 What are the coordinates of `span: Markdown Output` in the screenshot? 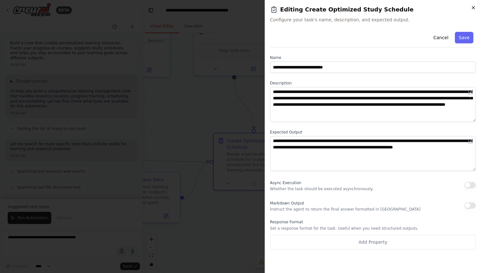 It's located at (287, 203).